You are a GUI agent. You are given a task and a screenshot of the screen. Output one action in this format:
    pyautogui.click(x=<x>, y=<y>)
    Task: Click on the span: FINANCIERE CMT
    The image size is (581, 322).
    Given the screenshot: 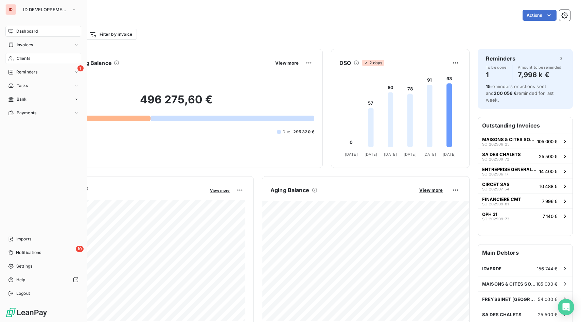 What is the action you would take?
    pyautogui.click(x=501, y=199)
    